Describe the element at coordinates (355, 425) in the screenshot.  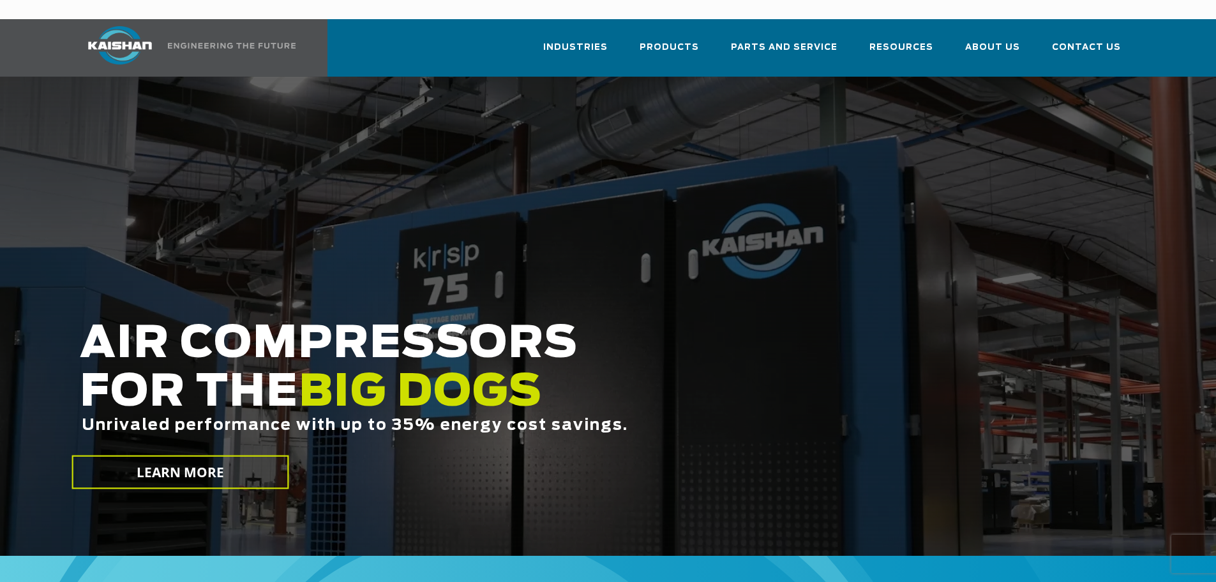
I see `span: Unrivaled performance with up to 35% energy cost savings.` at that location.